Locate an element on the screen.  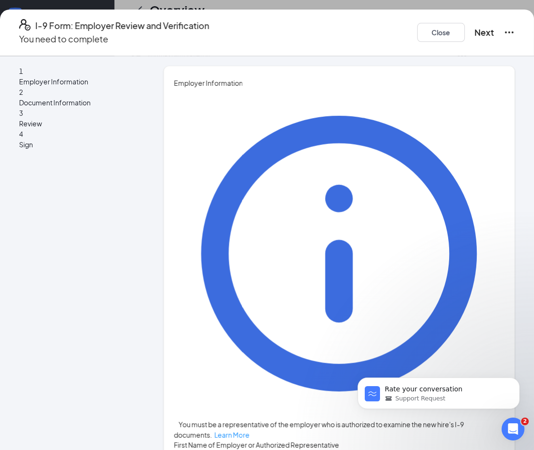
p: You need to complete is located at coordinates (114, 39).